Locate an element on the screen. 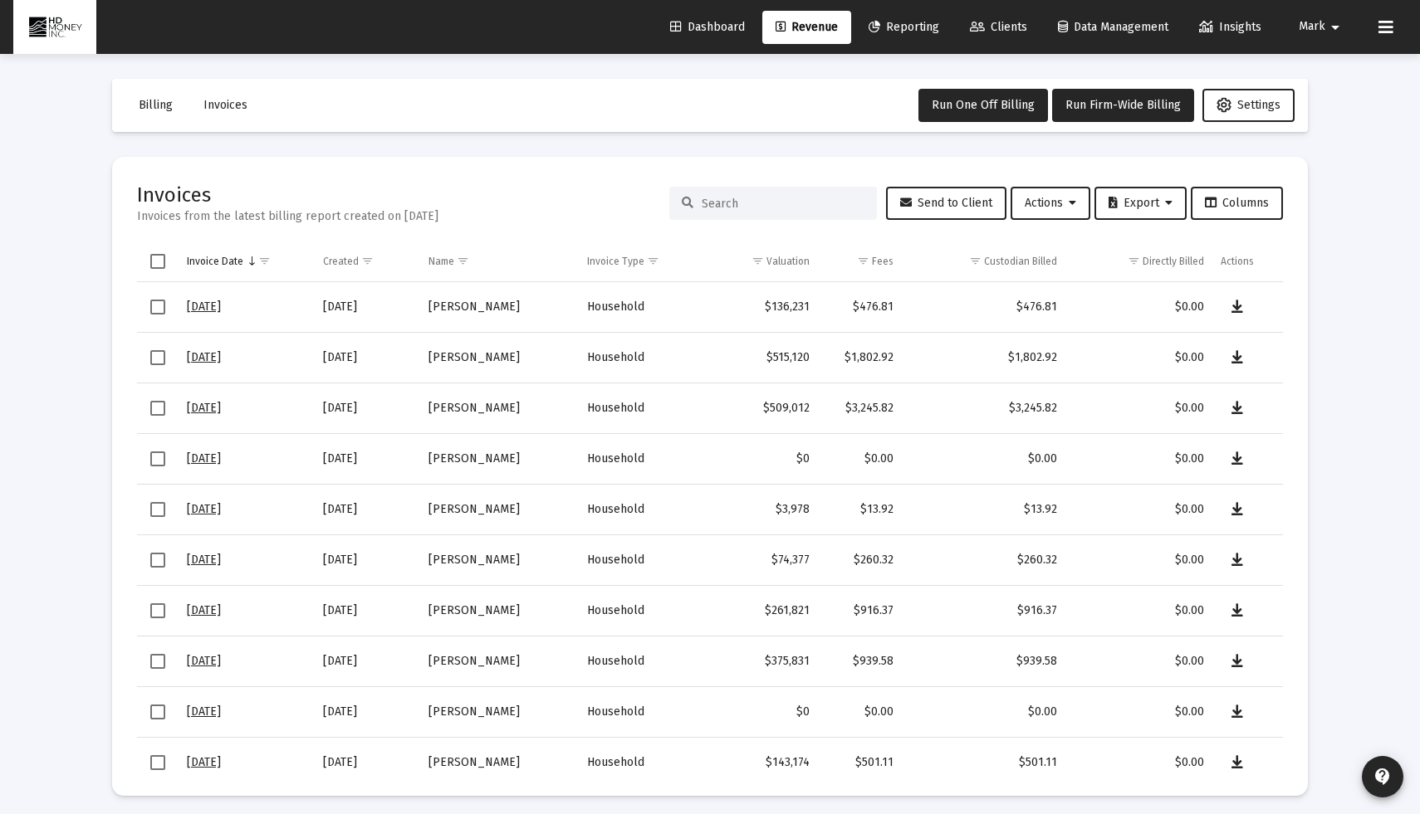 The width and height of the screenshot is (1420, 814). span: Mark is located at coordinates (1312, 27).